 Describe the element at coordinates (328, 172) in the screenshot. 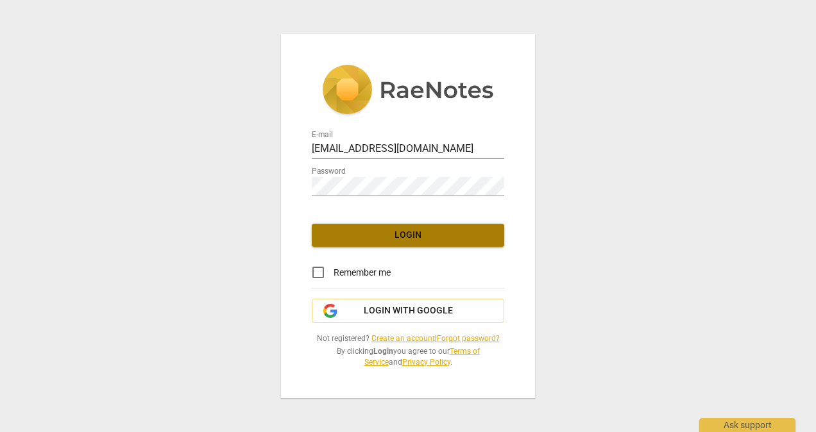

I see `label: Password` at that location.